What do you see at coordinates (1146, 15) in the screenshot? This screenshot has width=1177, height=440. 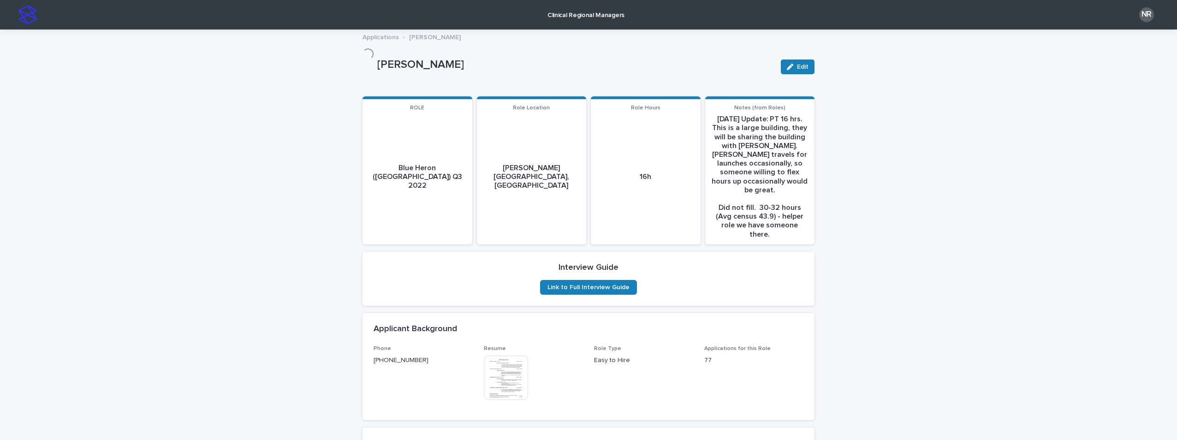 I see `div: NR` at bounding box center [1146, 15].